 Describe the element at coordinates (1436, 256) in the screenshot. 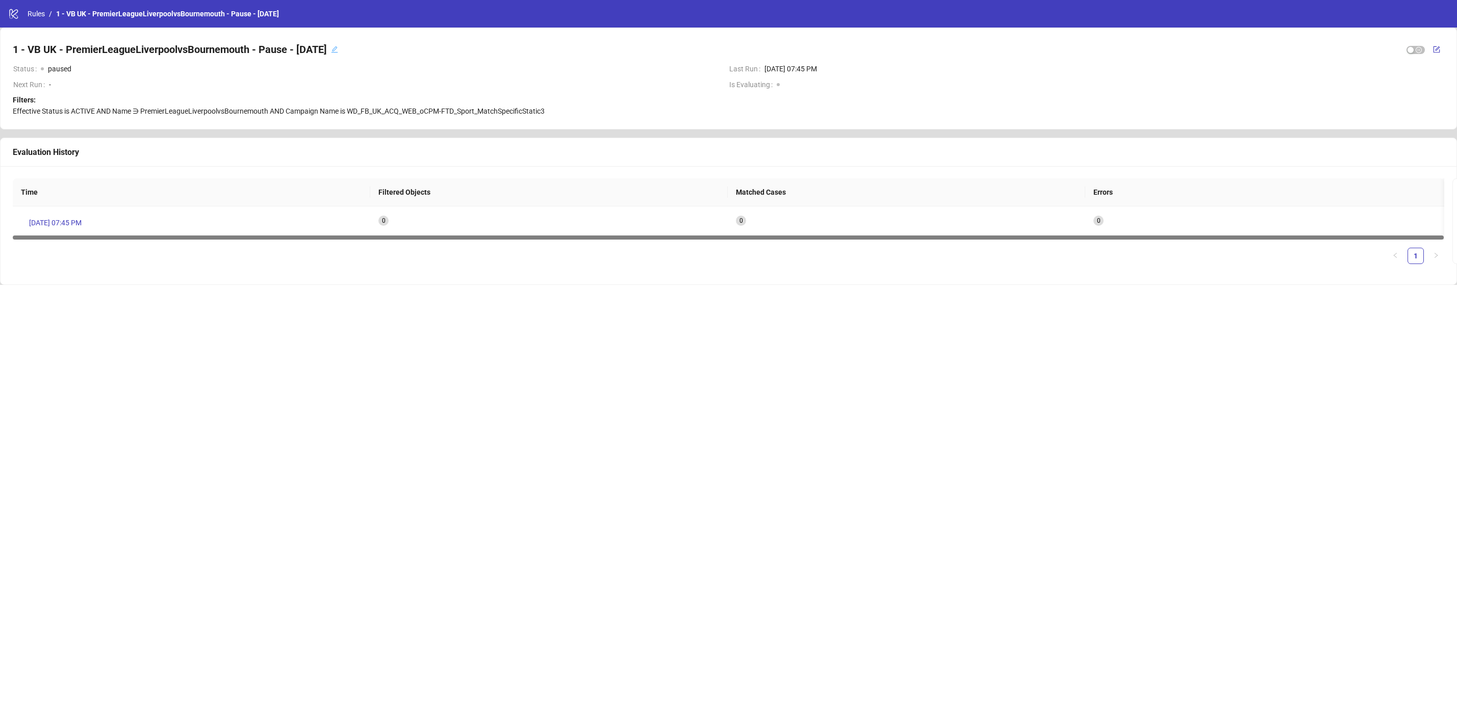

I see `button: right` at that location.